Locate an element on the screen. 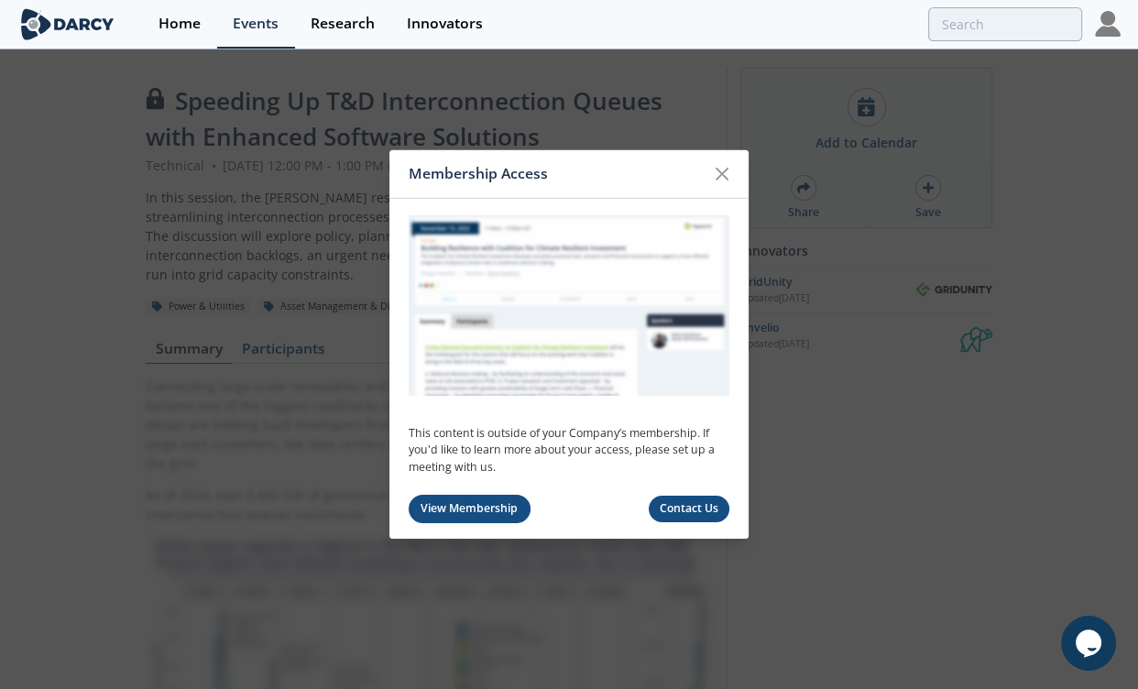 The height and width of the screenshot is (689, 1138). div: Membership Access is located at coordinates (556, 174).